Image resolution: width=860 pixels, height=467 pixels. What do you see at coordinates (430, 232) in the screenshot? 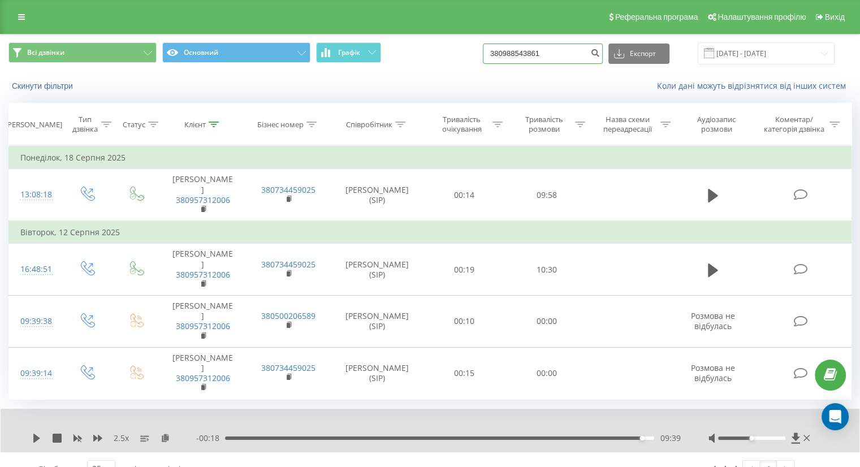
I see `td: Вівторок, 12 Серпня 2025` at bounding box center [430, 232].